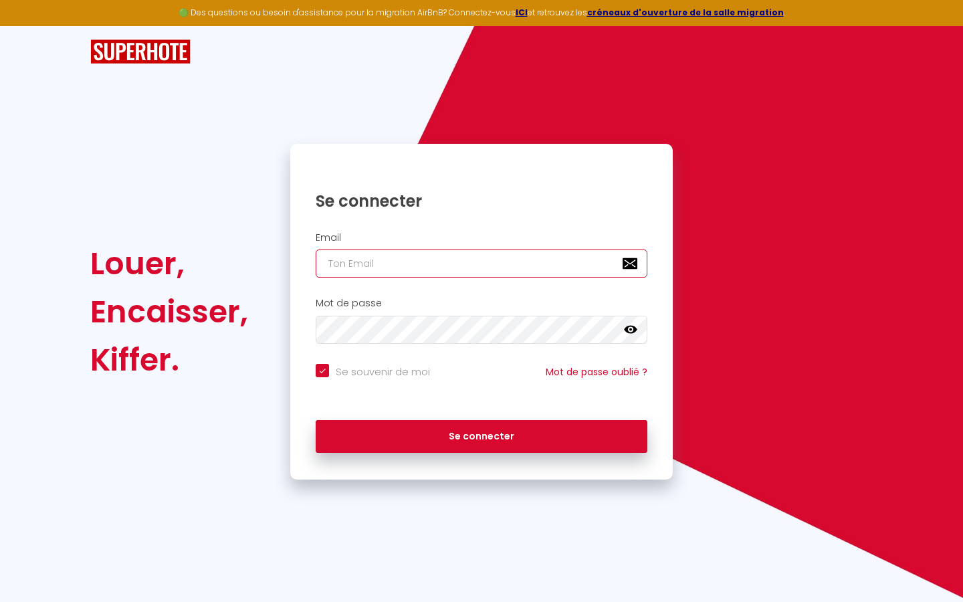 The image size is (963, 602). Describe the element at coordinates (482, 264) in the screenshot. I see `input: Ton Email` at that location.